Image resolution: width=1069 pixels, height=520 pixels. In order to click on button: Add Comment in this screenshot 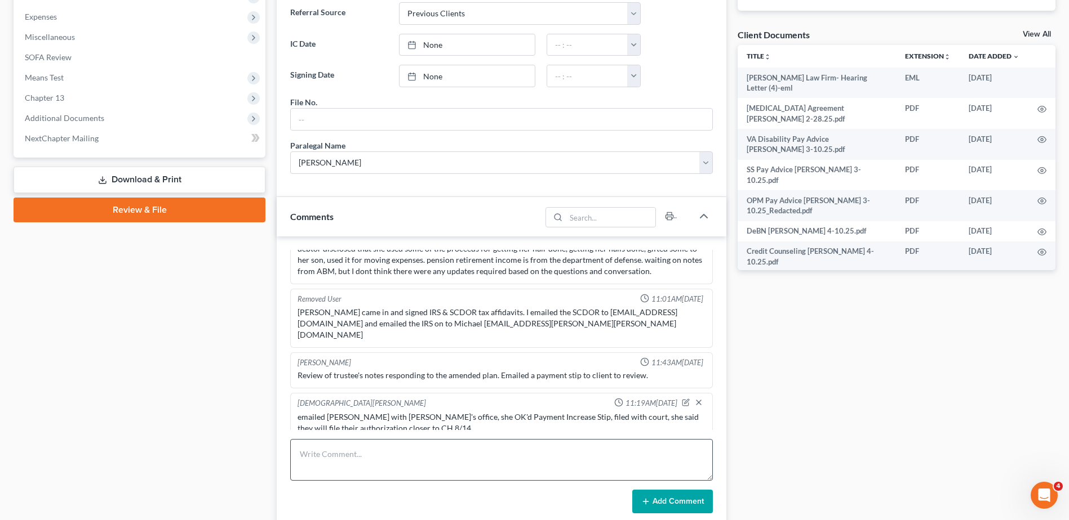, I will do `click(672, 502)`.